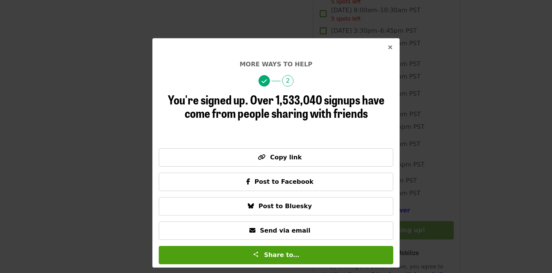 This screenshot has height=273, width=552. What do you see at coordinates (284, 106) in the screenshot?
I see `span: Over 1,533,040 signups have come from people sharing with friends` at bounding box center [284, 106].